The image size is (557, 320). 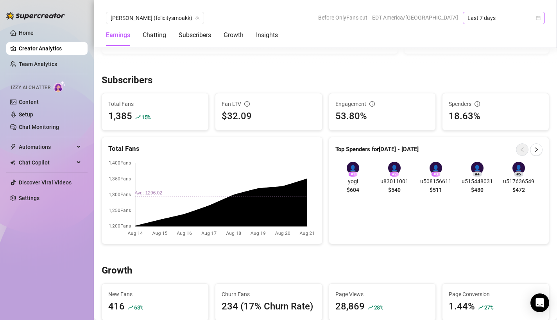 What do you see at coordinates (30, 88) in the screenshot?
I see `span: Izzy AI Chatter` at bounding box center [30, 88].